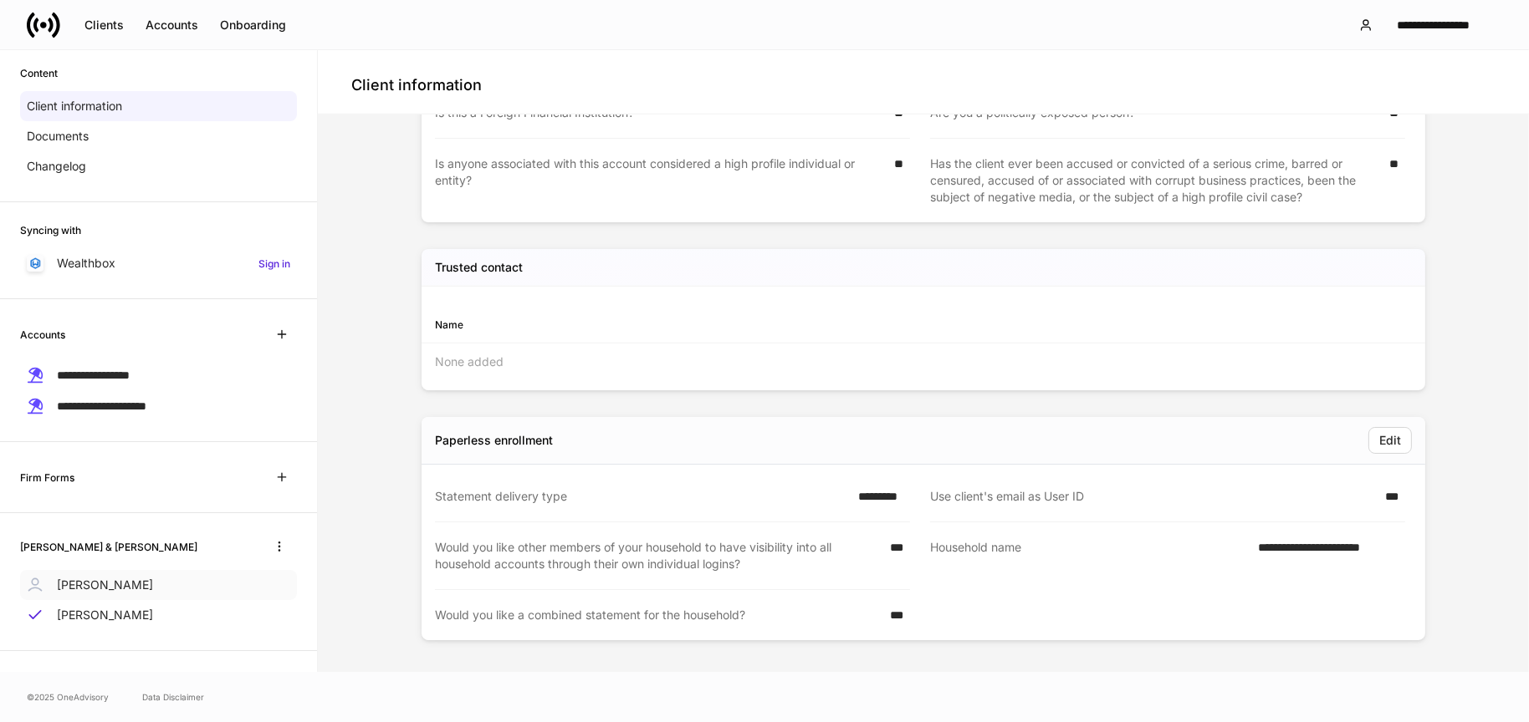 This screenshot has width=1529, height=722. Describe the element at coordinates (641, 497) in the screenshot. I see `div: Statement delivery type` at that location.